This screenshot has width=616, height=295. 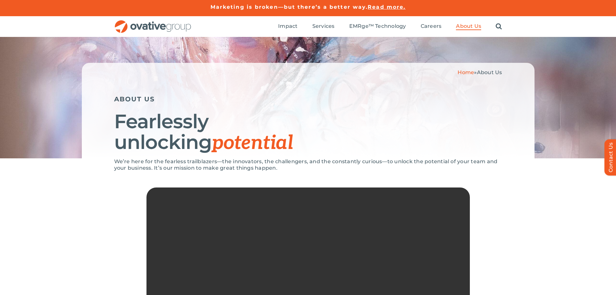 I want to click on p: We’re here for the fearless trailblazers—the innovators, the challengers, and the constantly curi..., so click(x=308, y=165).